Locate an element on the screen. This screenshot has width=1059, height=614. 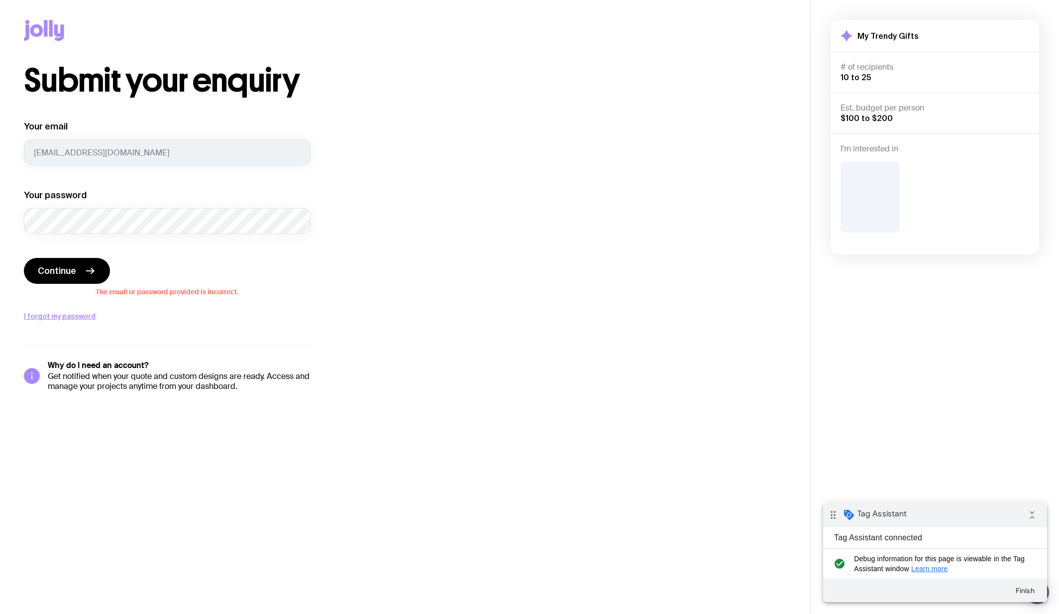
span: Tag Assistant is located at coordinates (59, 11).